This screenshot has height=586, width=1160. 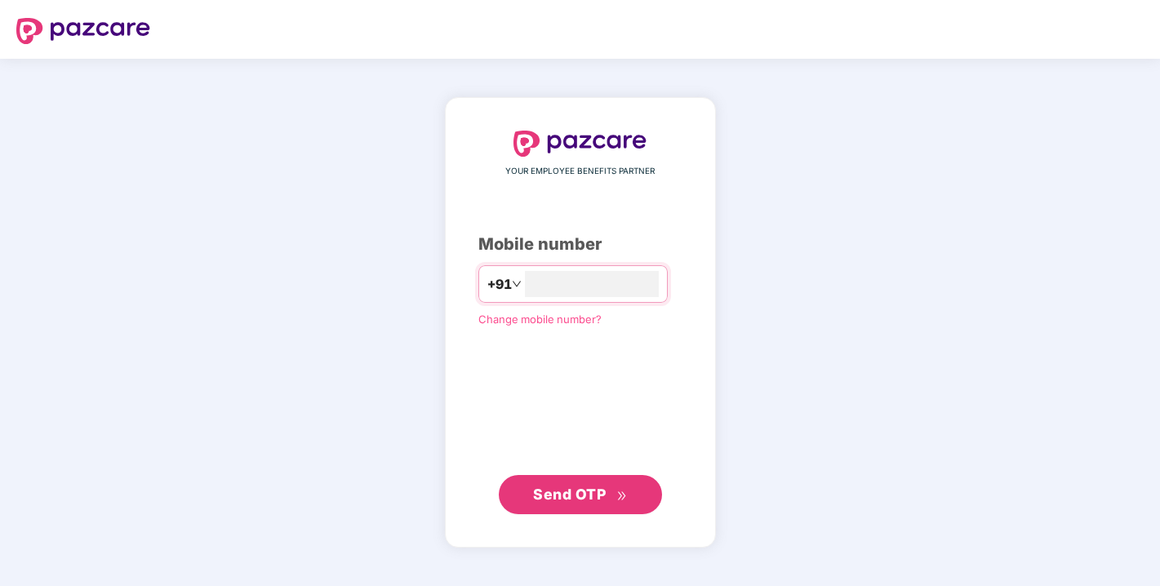 What do you see at coordinates (580, 171) in the screenshot?
I see `span: YOUR EMPLOYEE BENEFITS PARTNER` at bounding box center [580, 171].